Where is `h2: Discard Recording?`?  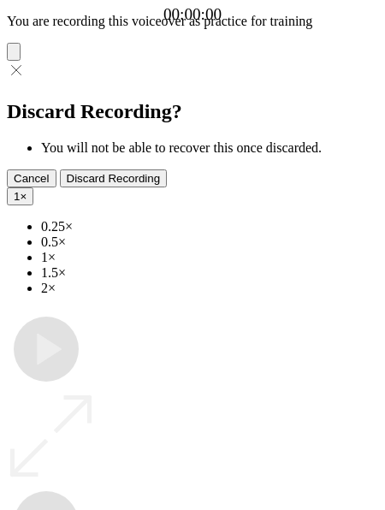 h2: Discard Recording? is located at coordinates (192, 111).